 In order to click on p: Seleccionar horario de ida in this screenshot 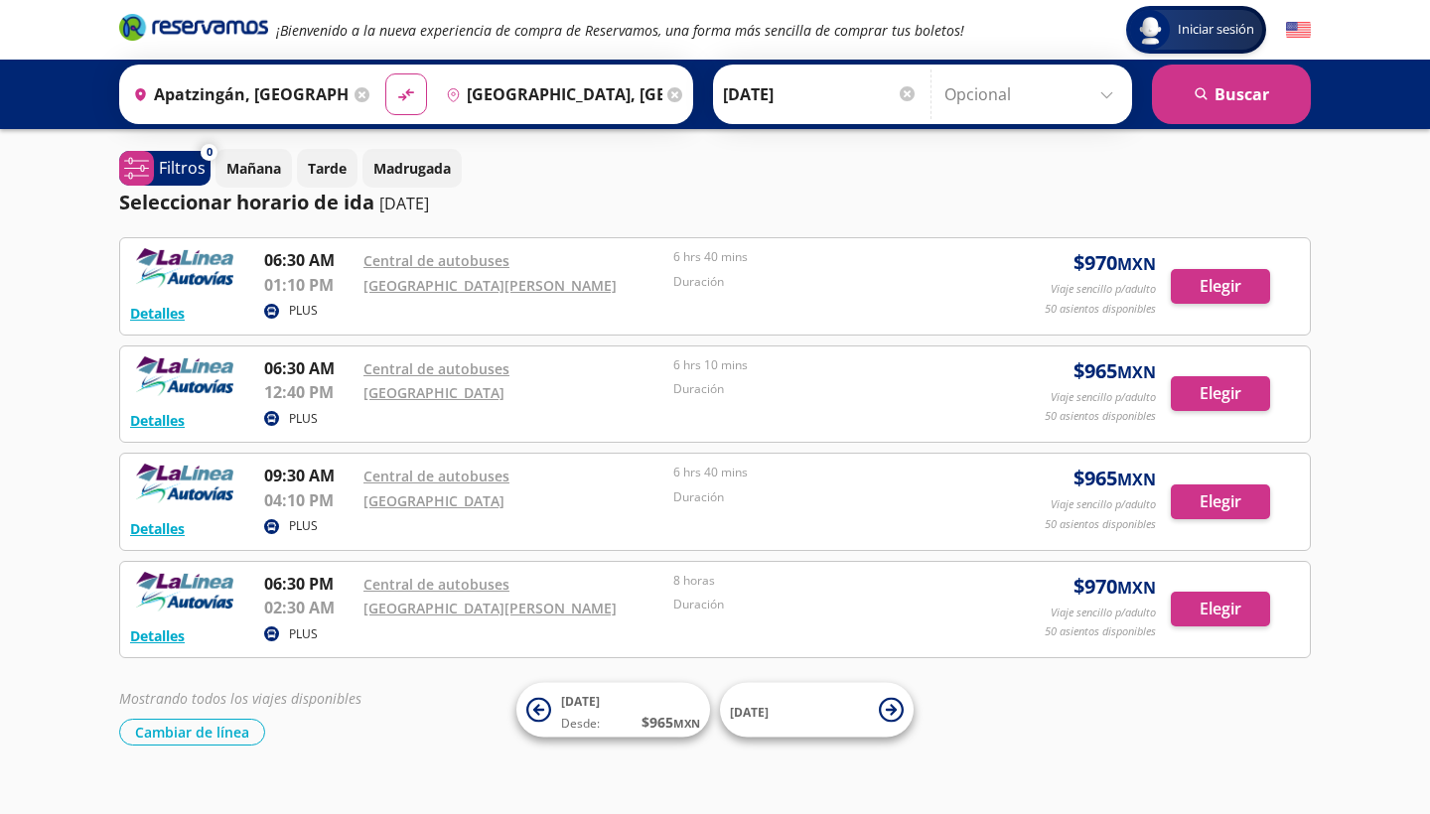, I will do `click(246, 203)`.